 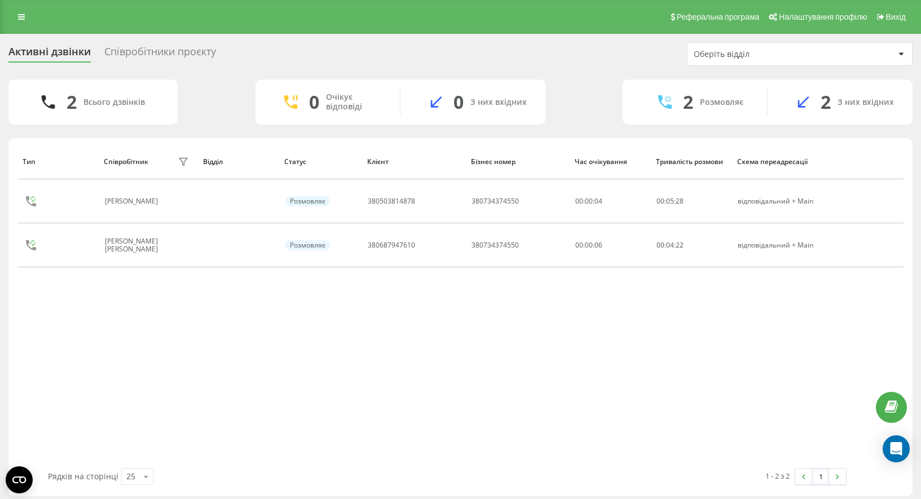 What do you see at coordinates (679, 201) in the screenshot?
I see `span: 28` at bounding box center [679, 201].